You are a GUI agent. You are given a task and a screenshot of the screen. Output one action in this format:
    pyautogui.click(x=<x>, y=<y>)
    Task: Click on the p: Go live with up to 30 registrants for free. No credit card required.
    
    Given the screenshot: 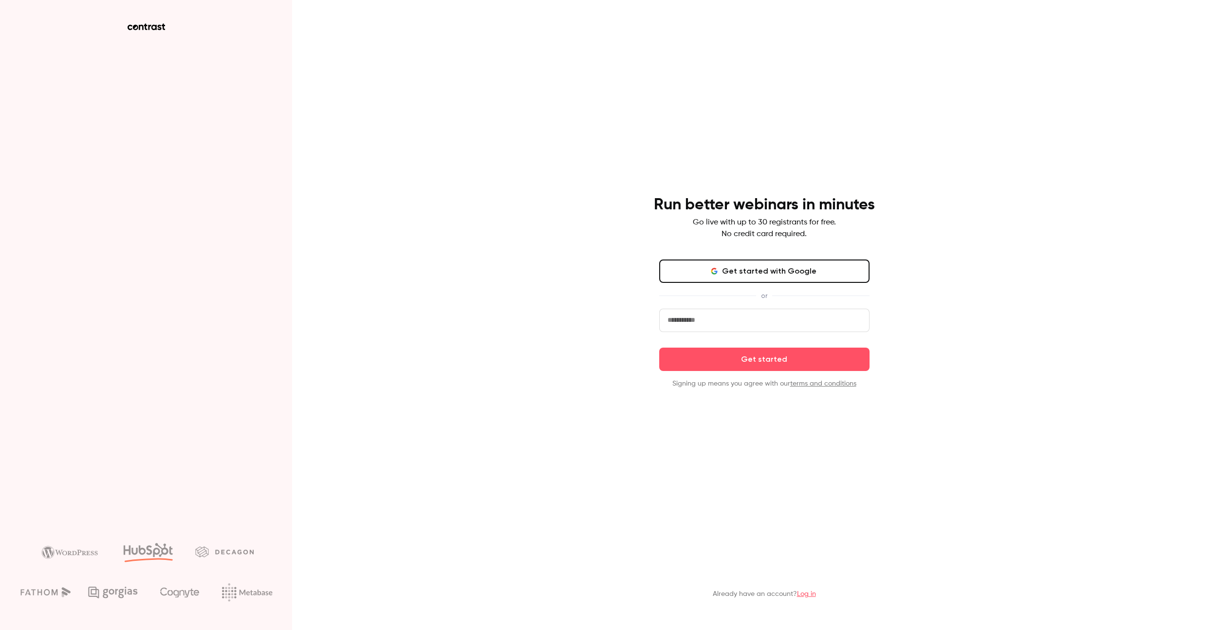 What is the action you would take?
    pyautogui.click(x=765, y=228)
    